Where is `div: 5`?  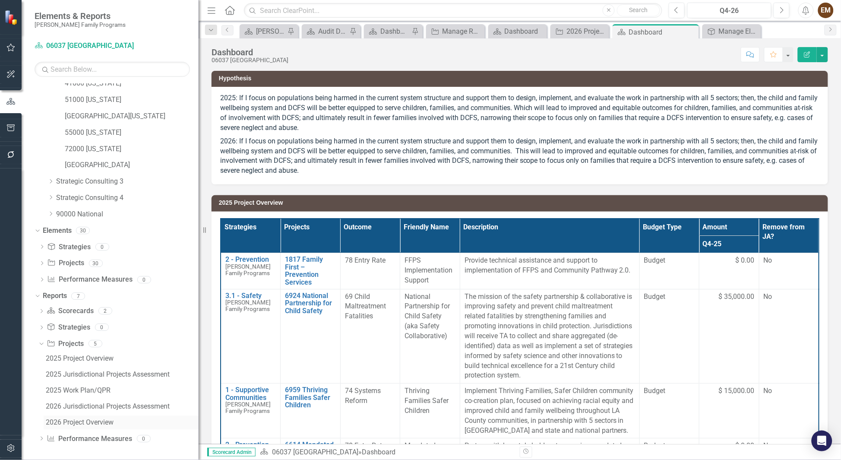
div: 5 is located at coordinates (95, 343).